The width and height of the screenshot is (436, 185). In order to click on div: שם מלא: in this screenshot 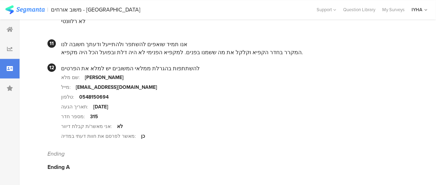, I will do `click(73, 77)`.